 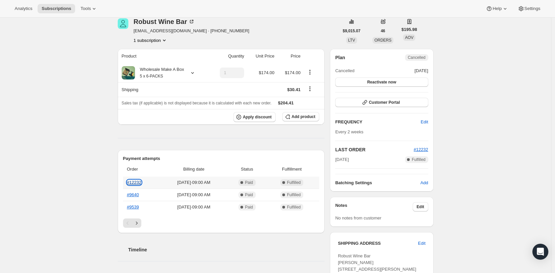 What do you see at coordinates (351, 31) in the screenshot?
I see `button: $9,015.07` at bounding box center [351, 31].